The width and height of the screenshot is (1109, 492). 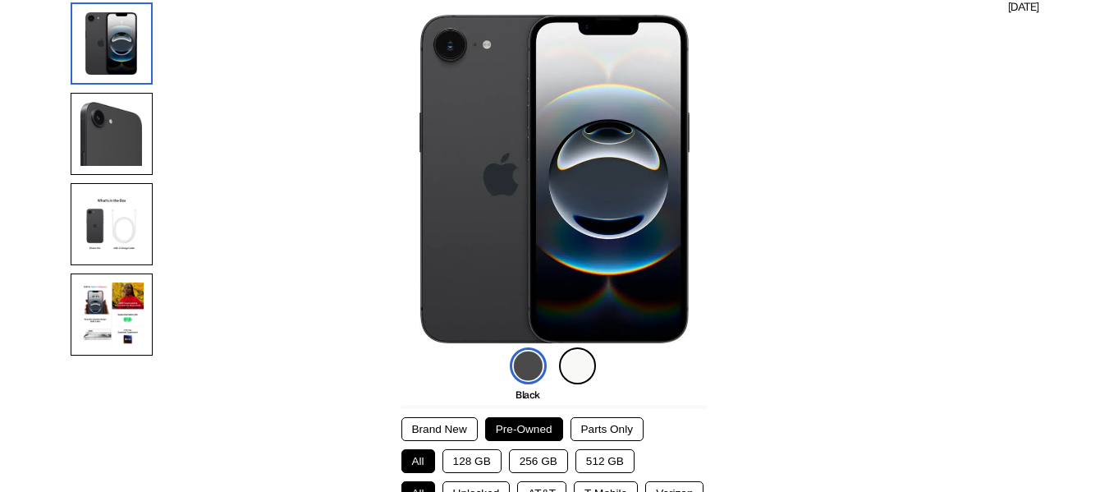 What do you see at coordinates (524, 428) in the screenshot?
I see `button: Pre-Owned` at bounding box center [524, 428].